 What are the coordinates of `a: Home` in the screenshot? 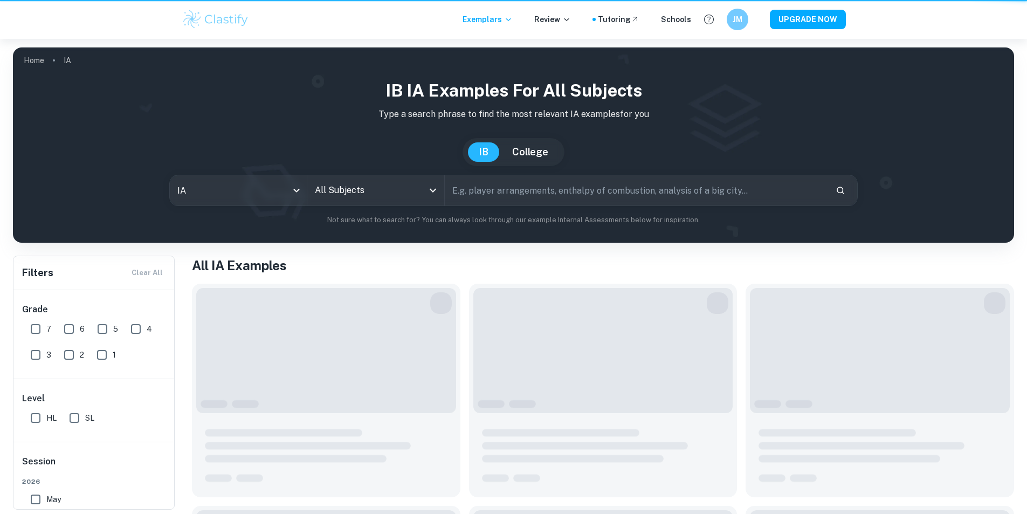 It's located at (34, 60).